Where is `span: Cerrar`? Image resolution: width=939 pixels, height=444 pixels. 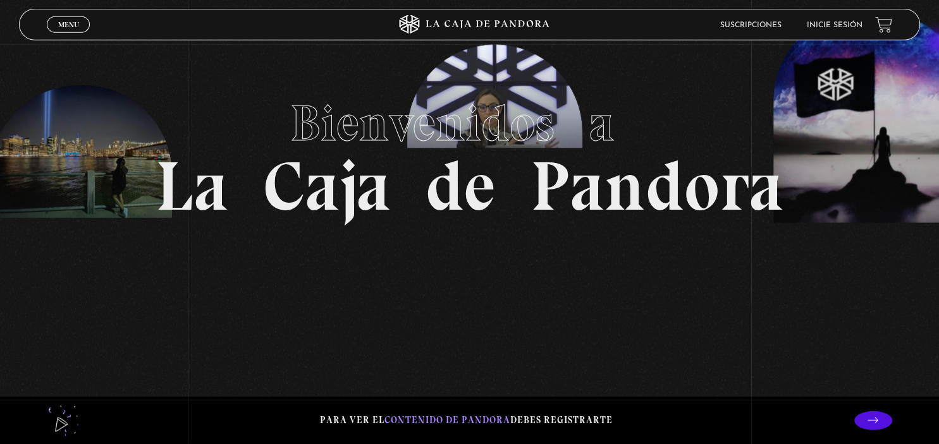
span: Cerrar is located at coordinates (68, 36).